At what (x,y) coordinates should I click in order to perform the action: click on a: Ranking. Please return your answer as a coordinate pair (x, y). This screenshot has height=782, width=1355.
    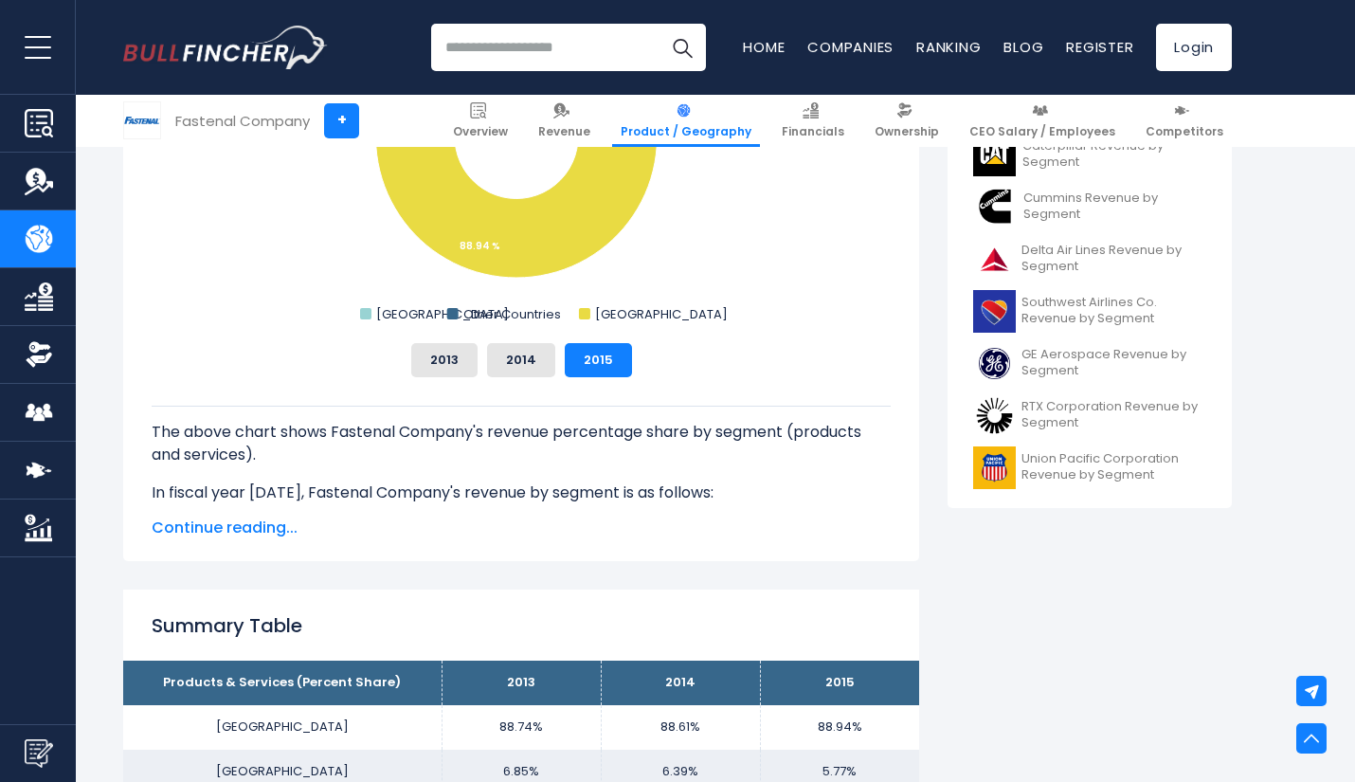
    Looking at the image, I should click on (949, 46).